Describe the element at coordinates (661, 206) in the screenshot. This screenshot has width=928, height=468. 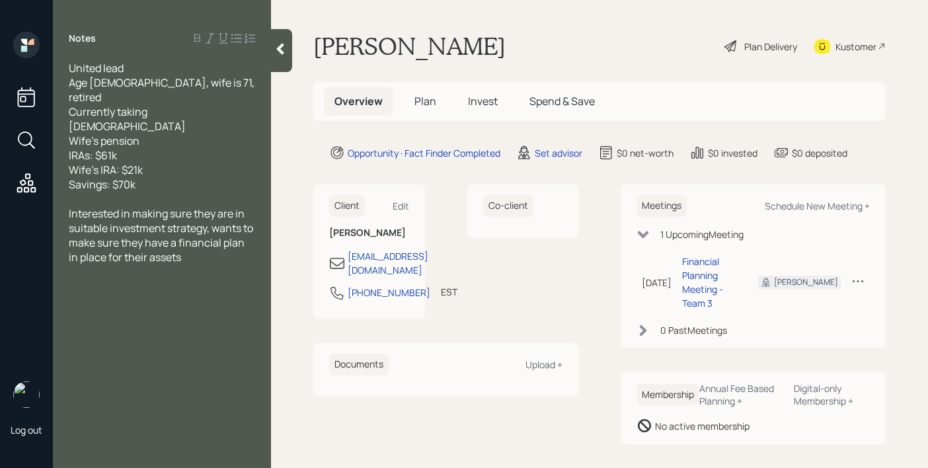
I see `h6: Meetings` at that location.